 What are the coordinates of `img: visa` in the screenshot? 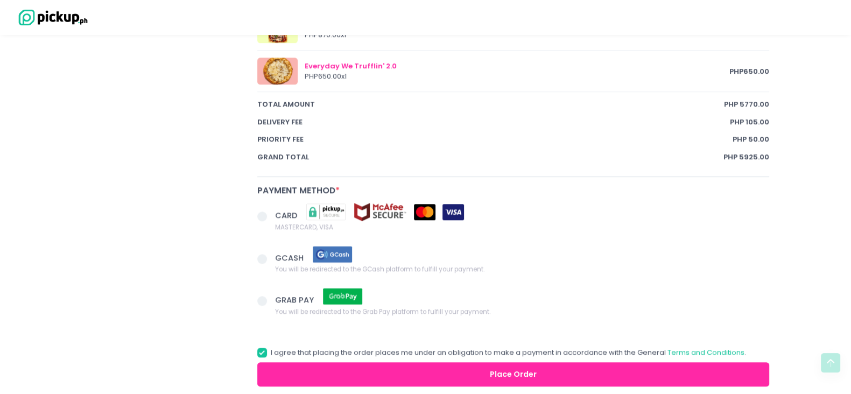 It's located at (453, 212).